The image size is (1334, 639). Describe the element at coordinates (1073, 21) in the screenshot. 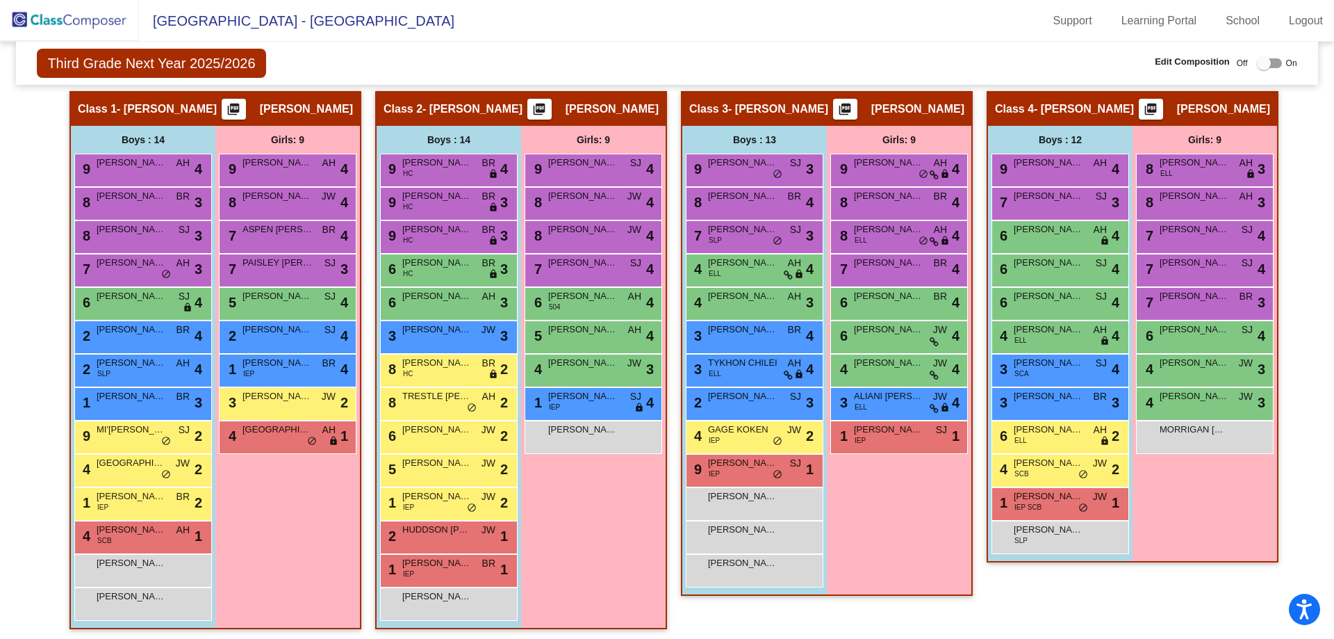

I see `a: Support` at that location.